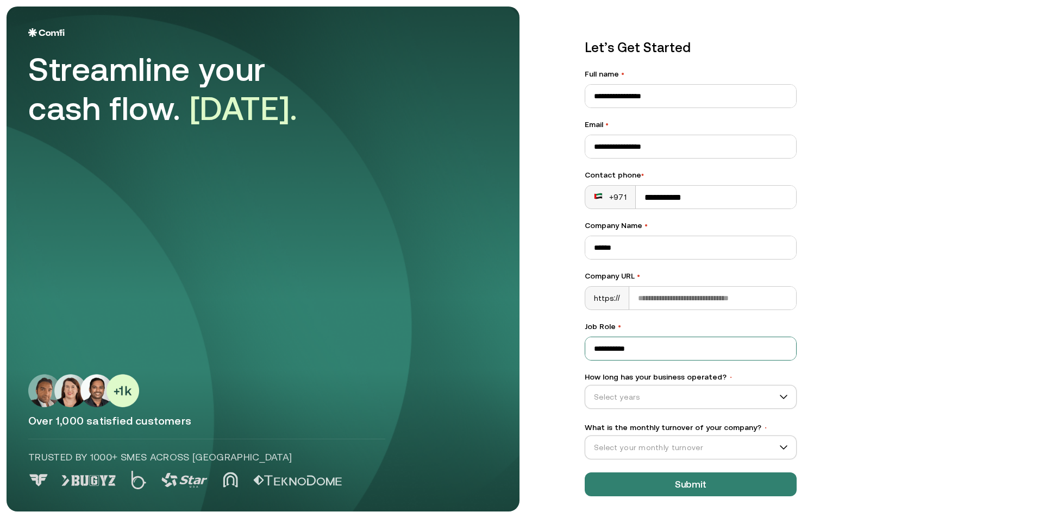  I want to click on div: Contact phone, so click(690, 175).